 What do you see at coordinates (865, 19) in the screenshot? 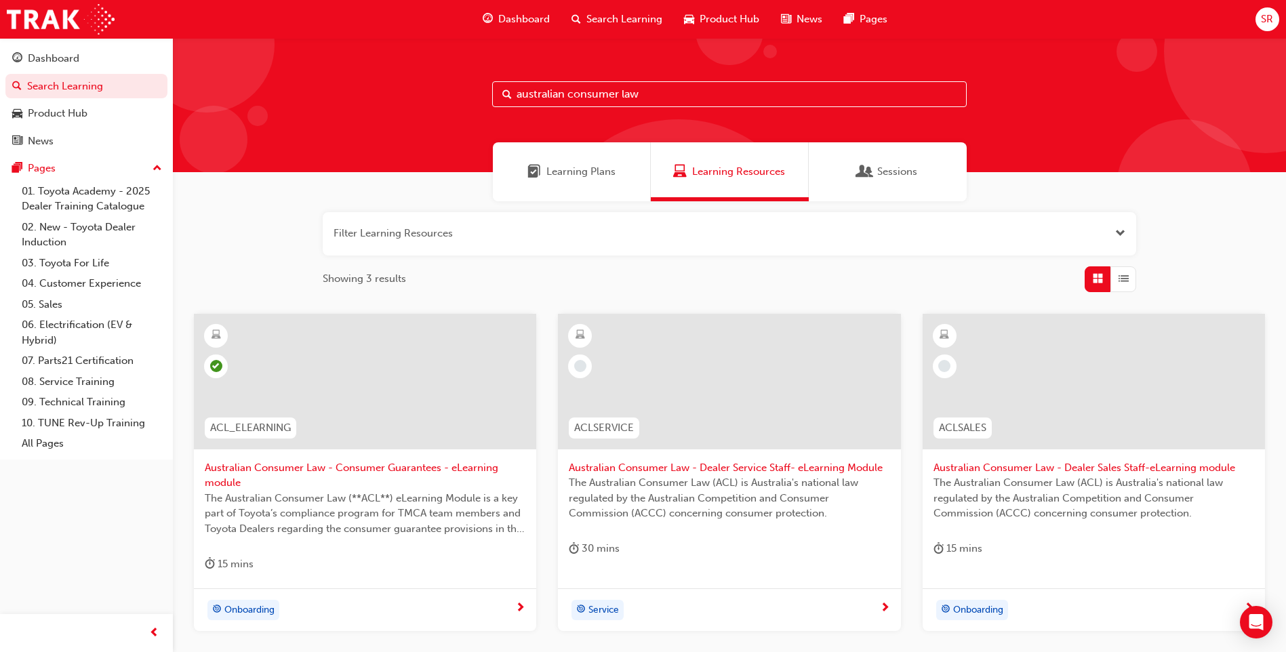
I see `a: pages-iconPages` at bounding box center [865, 19].